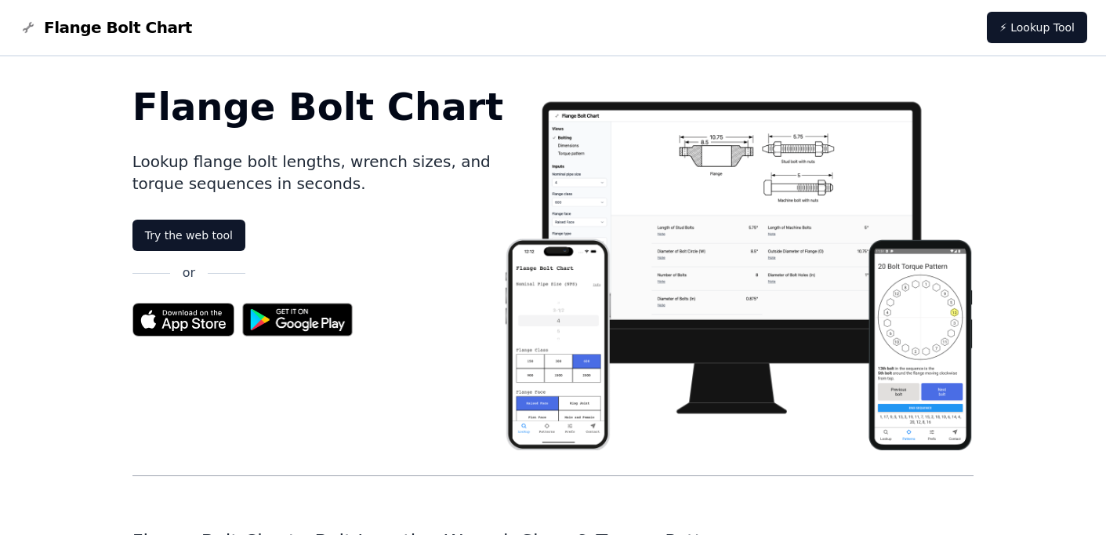  Describe the element at coordinates (118, 27) in the screenshot. I see `span: Flange Bolt Chart` at that location.